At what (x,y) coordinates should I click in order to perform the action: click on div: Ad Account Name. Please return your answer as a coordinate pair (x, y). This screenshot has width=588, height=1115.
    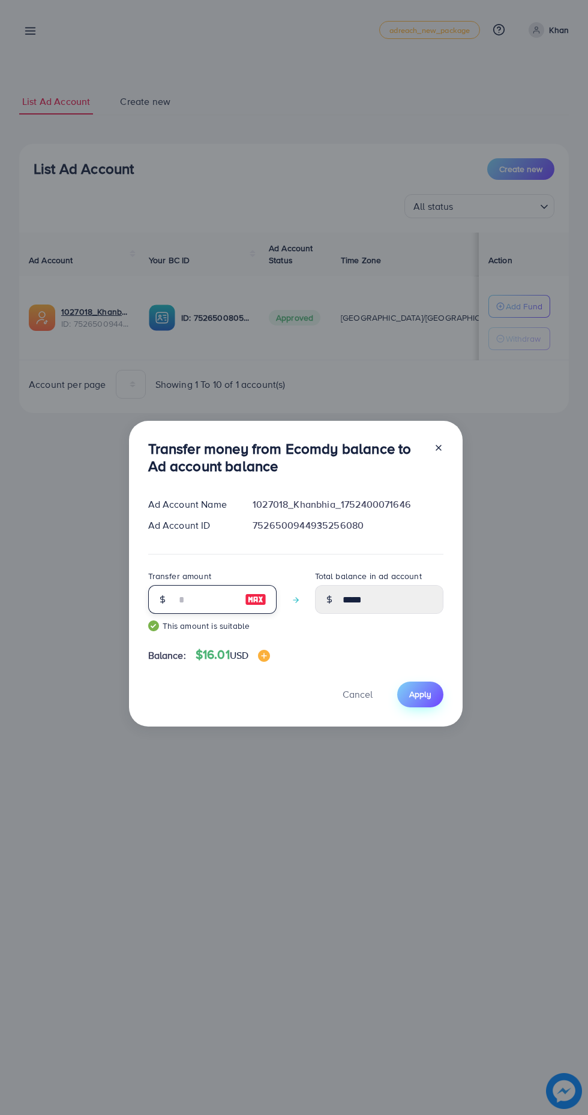
    Looking at the image, I should click on (191, 504).